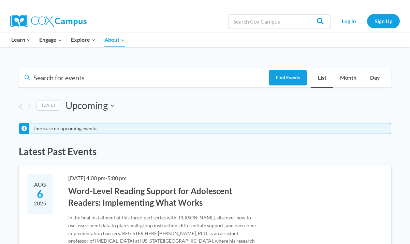 The width and height of the screenshot is (410, 244). What do you see at coordinates (280, 21) in the screenshot?
I see `input: Search Cox Campus` at bounding box center [280, 21].